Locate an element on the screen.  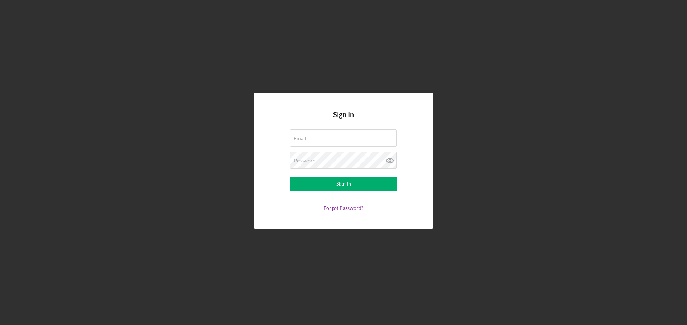
h4: Sign In is located at coordinates (343, 120).